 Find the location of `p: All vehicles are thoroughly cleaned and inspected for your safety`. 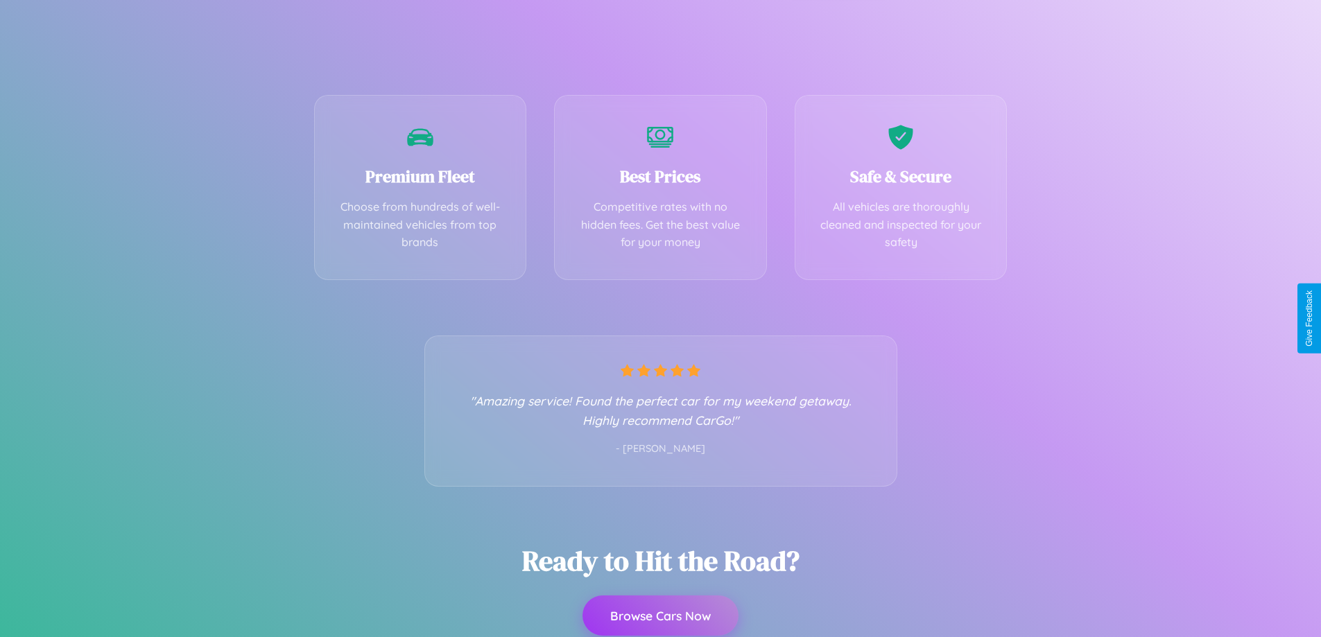

p: All vehicles are thoroughly cleaned and inspected for your safety is located at coordinates (901, 225).